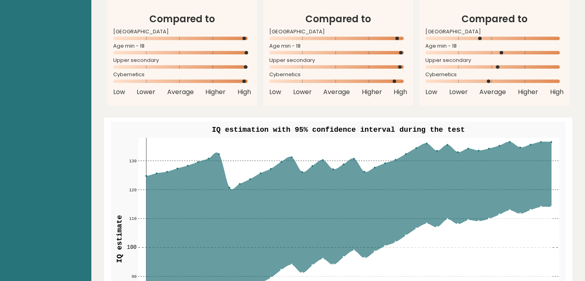 This screenshot has height=281, width=585. What do you see at coordinates (131, 247) in the screenshot?
I see `text: 100` at bounding box center [131, 247].